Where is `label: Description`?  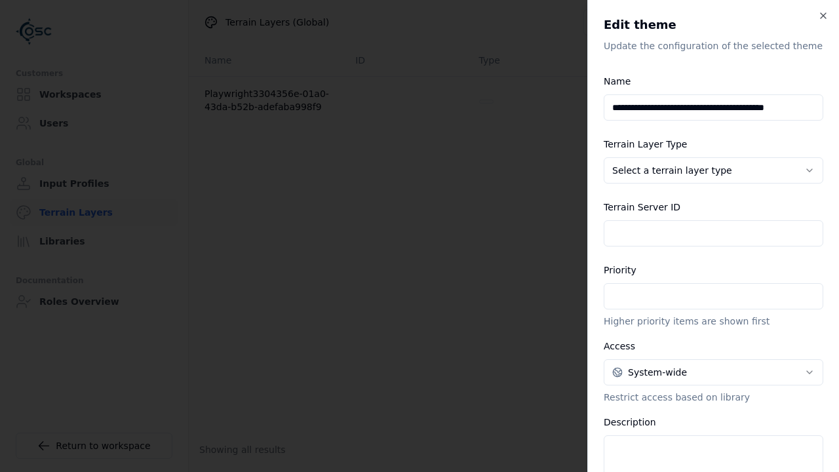
label: Description is located at coordinates (630, 422).